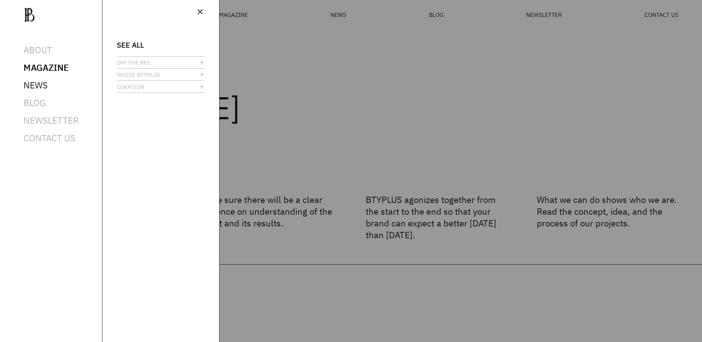 The image size is (702, 342). What do you see at coordinates (38, 50) in the screenshot?
I see `span: ABOUT` at bounding box center [38, 50].